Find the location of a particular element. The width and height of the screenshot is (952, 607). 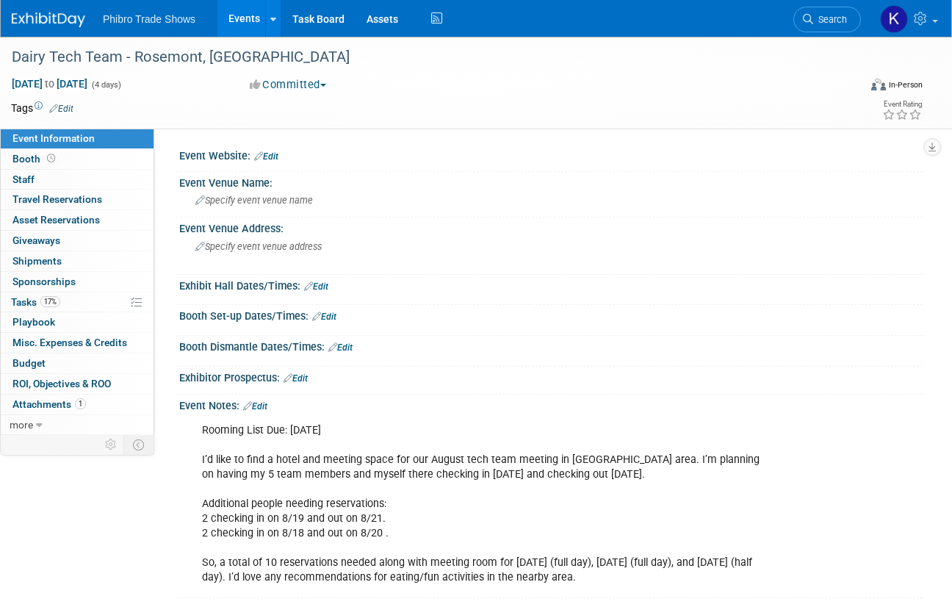

span: Asset Reservations is located at coordinates (56, 220).